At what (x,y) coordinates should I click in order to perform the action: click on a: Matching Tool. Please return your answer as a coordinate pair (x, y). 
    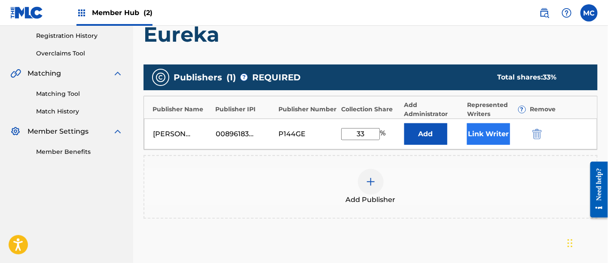
    Looking at the image, I should click on (80, 94).